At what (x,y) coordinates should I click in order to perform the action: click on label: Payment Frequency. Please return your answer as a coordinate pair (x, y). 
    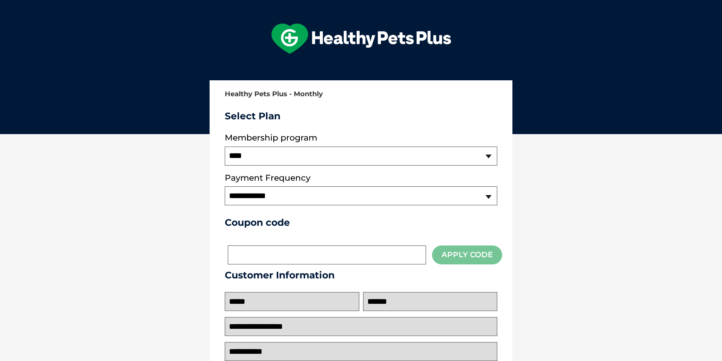
    Looking at the image, I should click on (268, 178).